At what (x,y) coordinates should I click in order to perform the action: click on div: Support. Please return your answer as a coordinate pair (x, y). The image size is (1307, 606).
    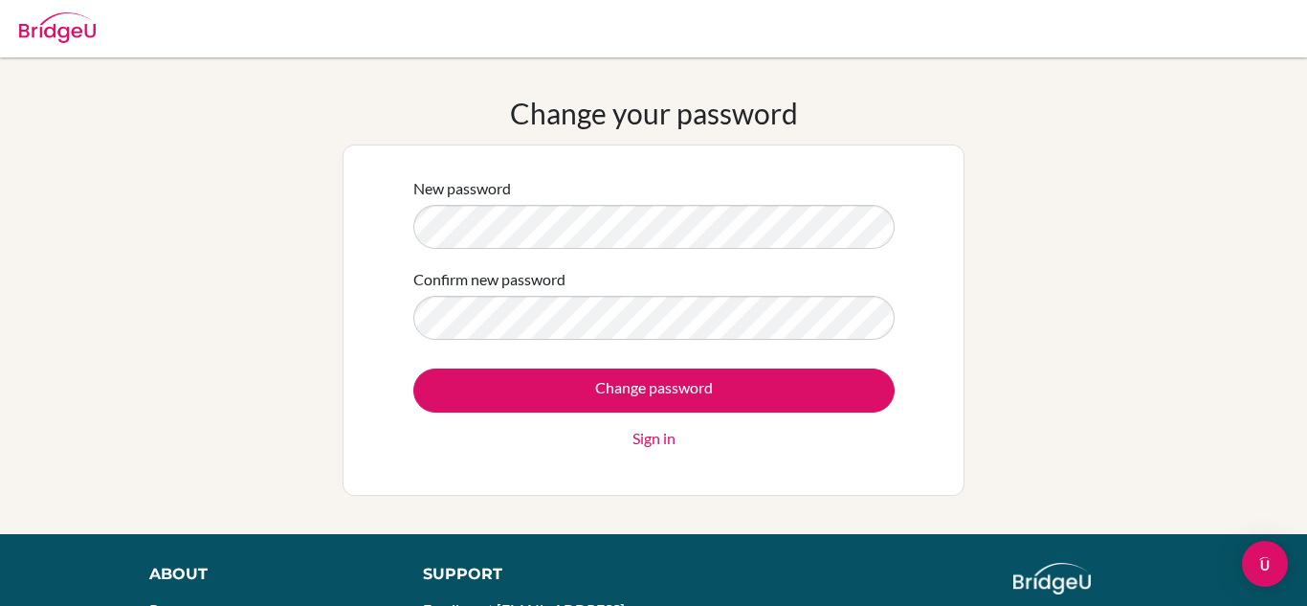
    Looking at the image, I should click on (528, 574).